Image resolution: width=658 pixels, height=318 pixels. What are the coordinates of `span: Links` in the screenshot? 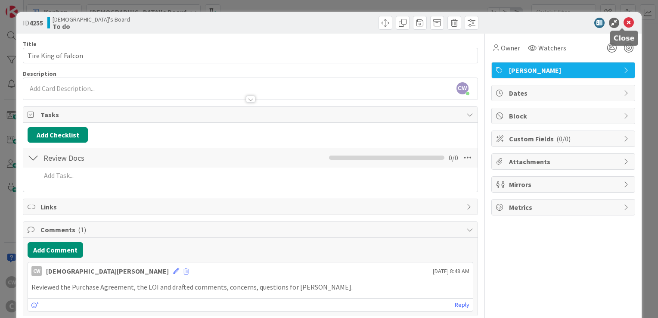 It's located at (251, 207).